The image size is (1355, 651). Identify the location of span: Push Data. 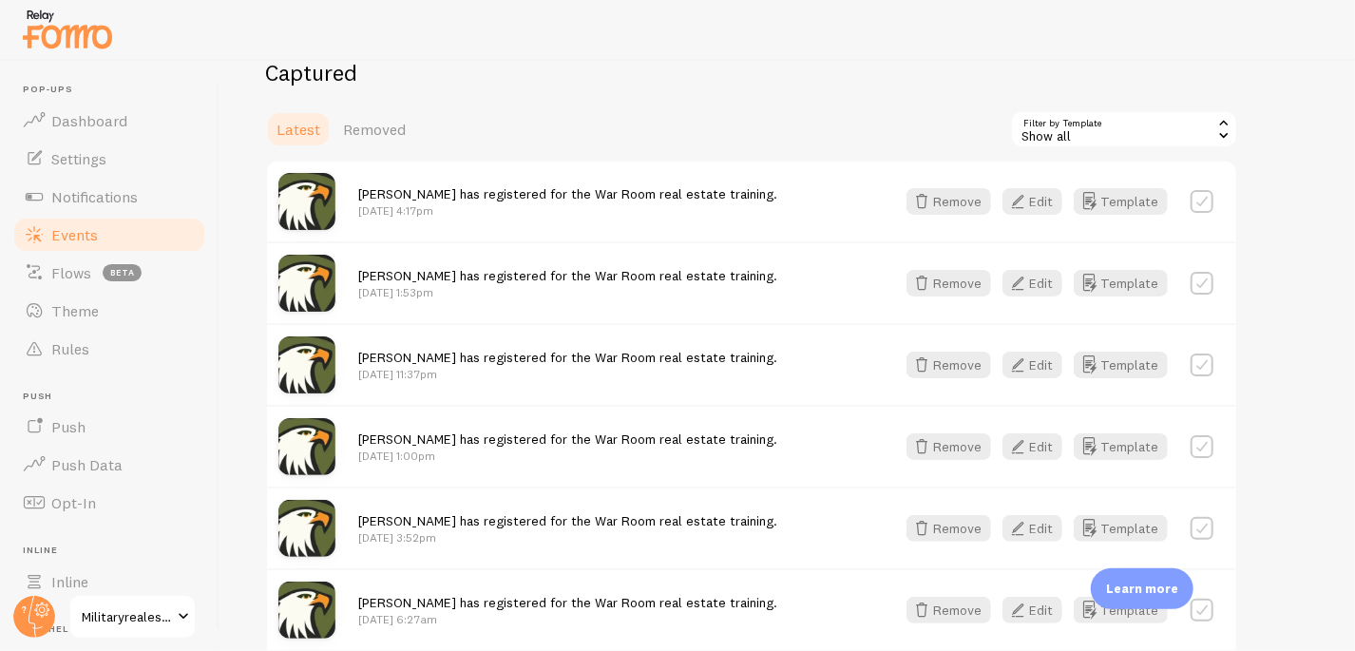
(86, 465).